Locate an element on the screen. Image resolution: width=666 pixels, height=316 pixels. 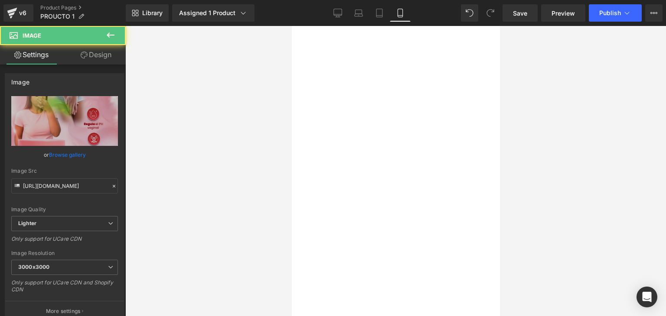
button: More is located at coordinates (654, 13).